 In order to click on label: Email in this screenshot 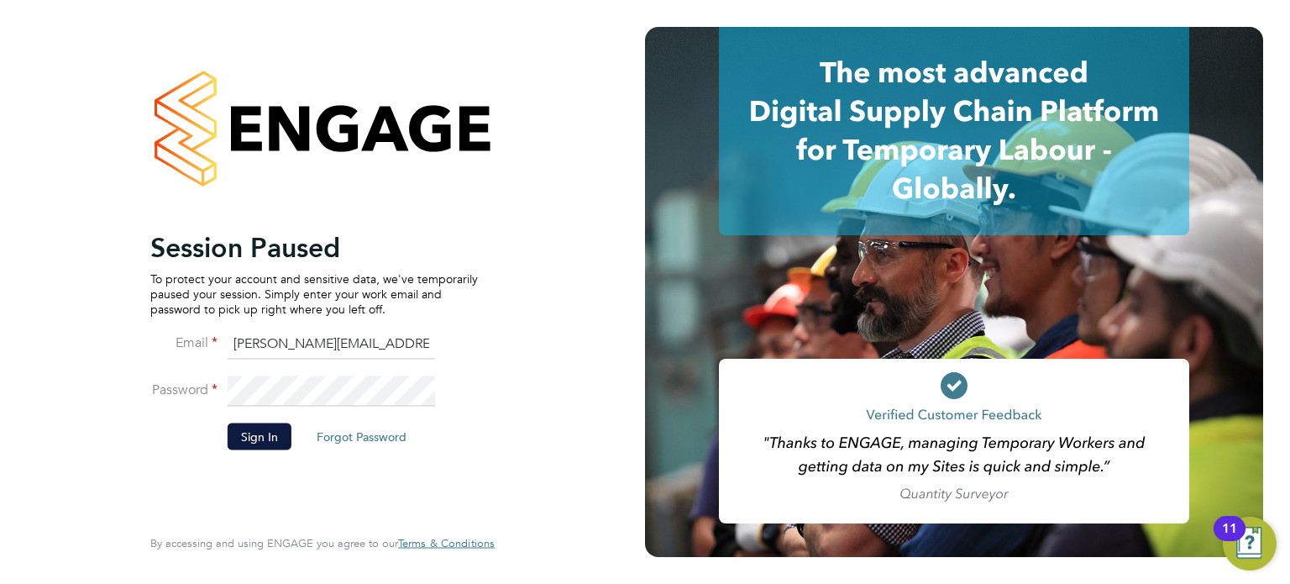, I will do `click(184, 342)`.